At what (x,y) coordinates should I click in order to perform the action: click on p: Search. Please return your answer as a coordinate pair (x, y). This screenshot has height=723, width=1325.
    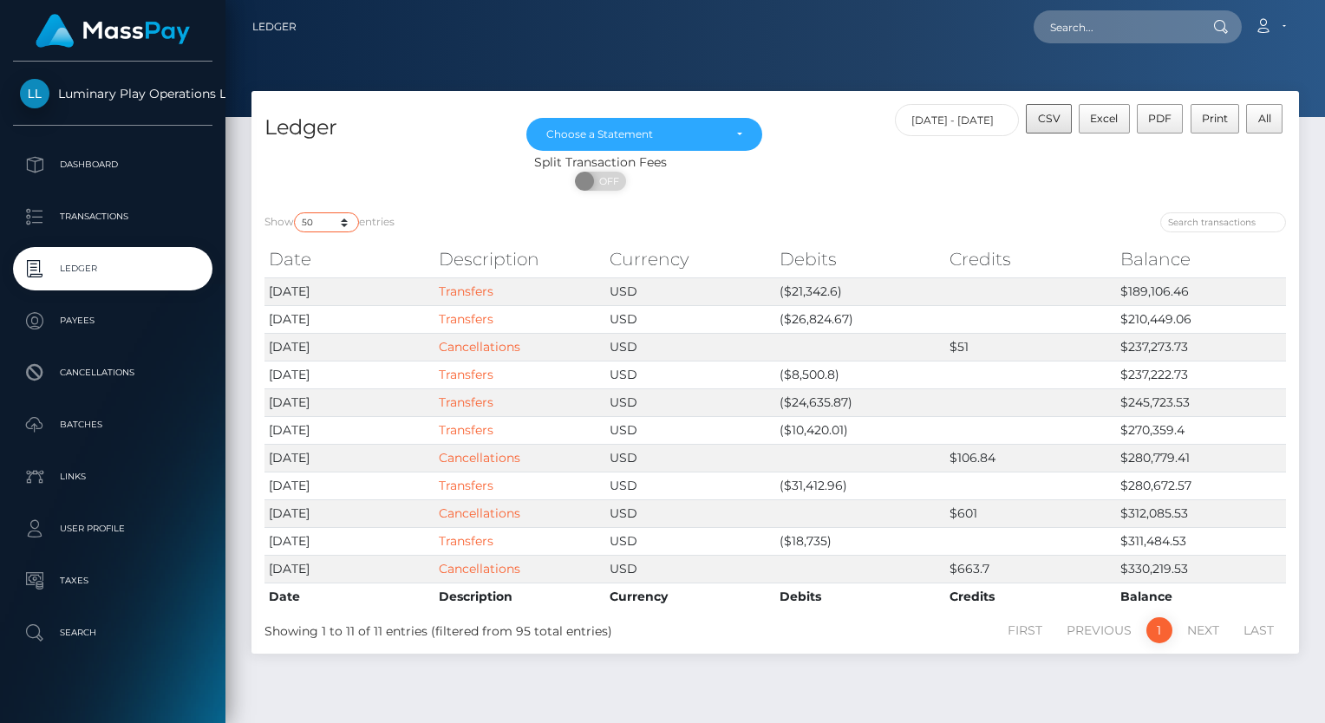
    Looking at the image, I should click on (113, 633).